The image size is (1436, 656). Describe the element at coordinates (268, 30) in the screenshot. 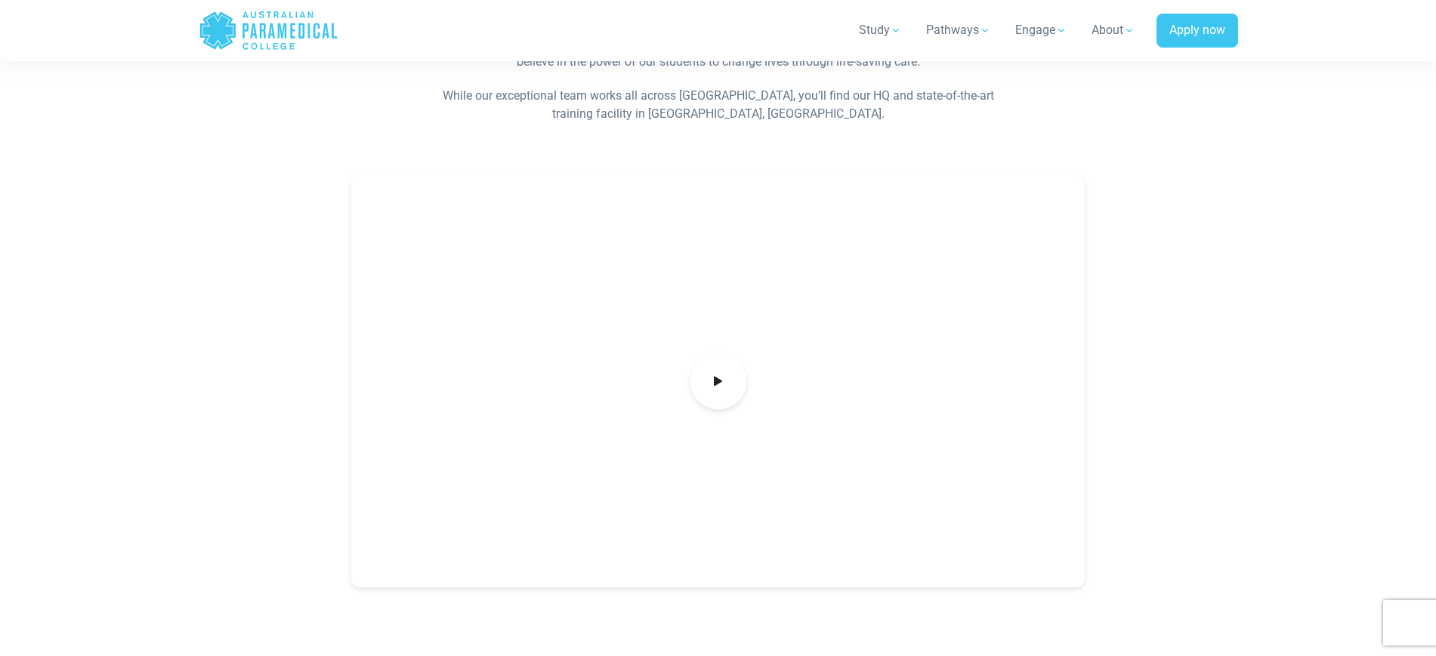

I see `a: Australian Paramedical College` at that location.